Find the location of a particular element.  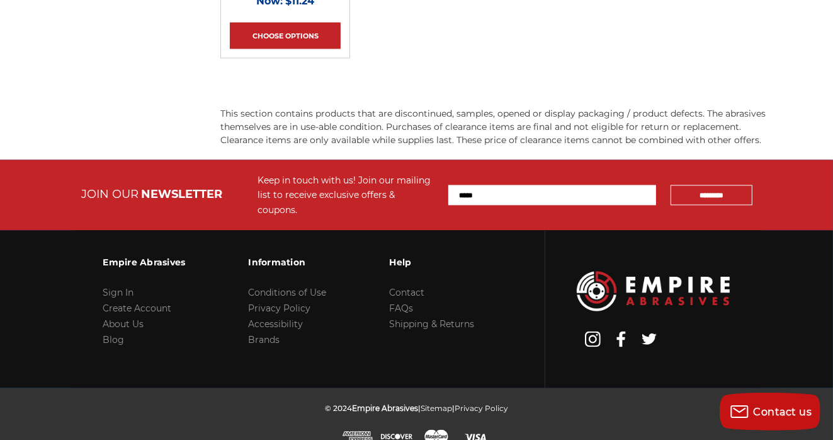

a: Contact is located at coordinates (408, 293).